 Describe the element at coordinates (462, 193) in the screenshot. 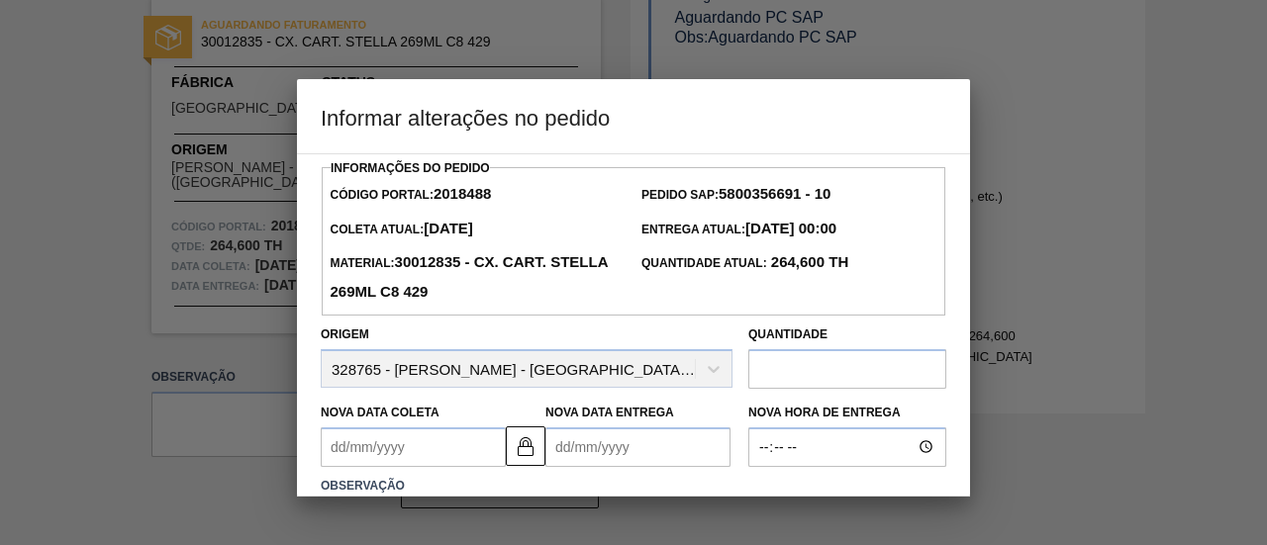

I see `strong: 2018488` at that location.